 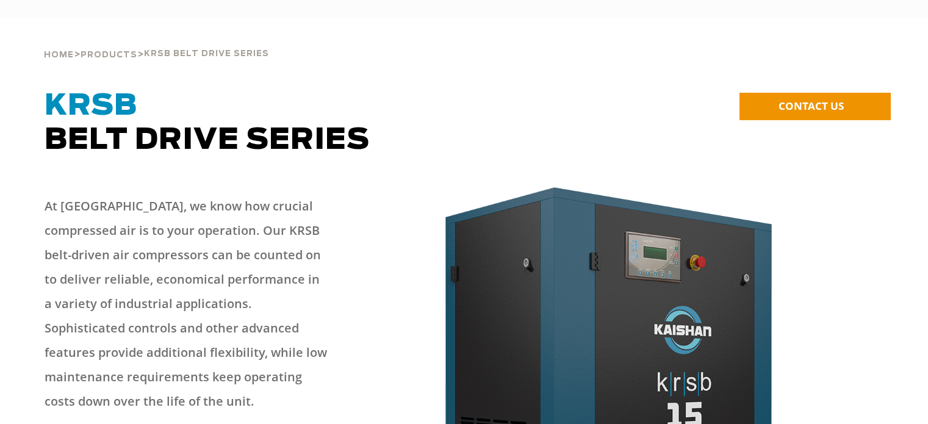 I want to click on span: CONTACT US, so click(x=811, y=106).